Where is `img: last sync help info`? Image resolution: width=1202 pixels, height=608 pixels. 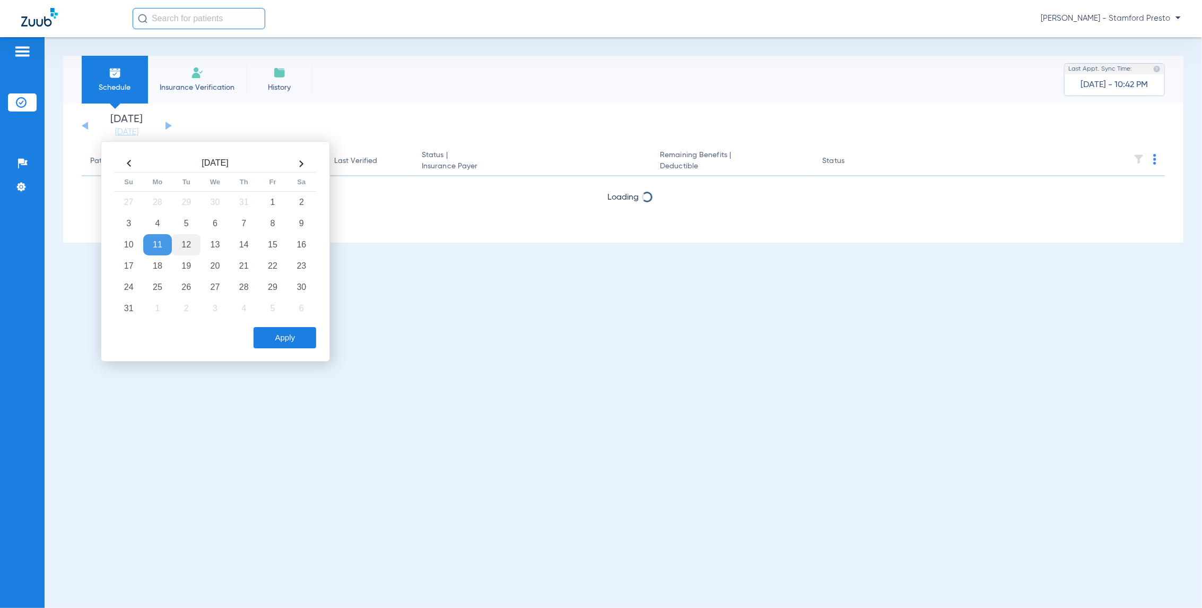
img: last sync help info is located at coordinates (1157, 69).